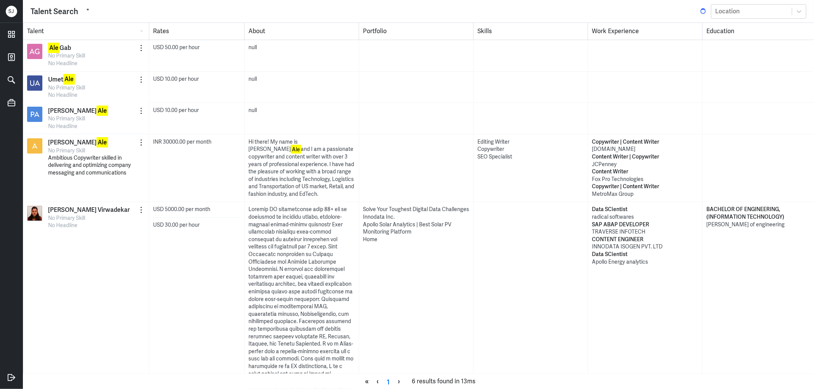 This screenshot has width=814, height=389. What do you see at coordinates (645, 195) in the screenshot?
I see `p: MetroMax Group` at bounding box center [645, 195].